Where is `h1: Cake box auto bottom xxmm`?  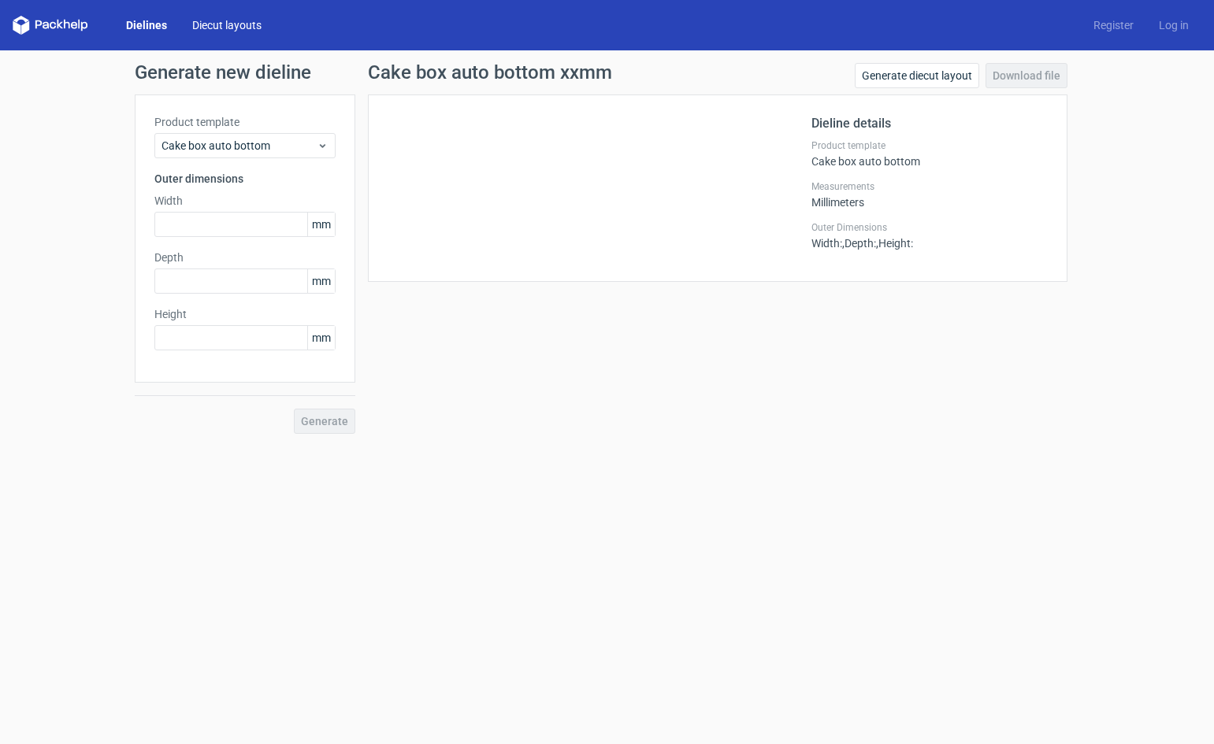 h1: Cake box auto bottom xxmm is located at coordinates (490, 72).